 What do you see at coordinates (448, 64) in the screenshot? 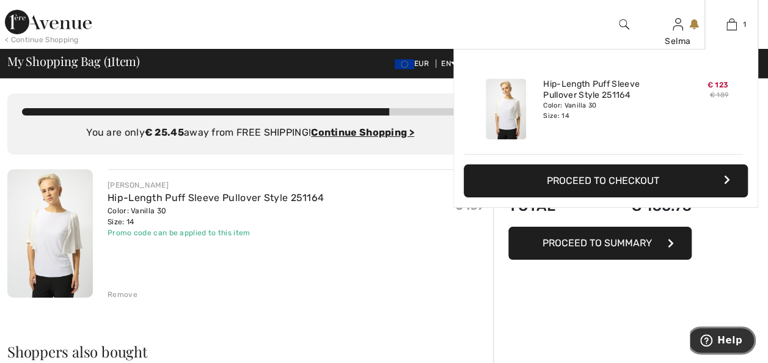
I see `span: EN` at bounding box center [448, 64].